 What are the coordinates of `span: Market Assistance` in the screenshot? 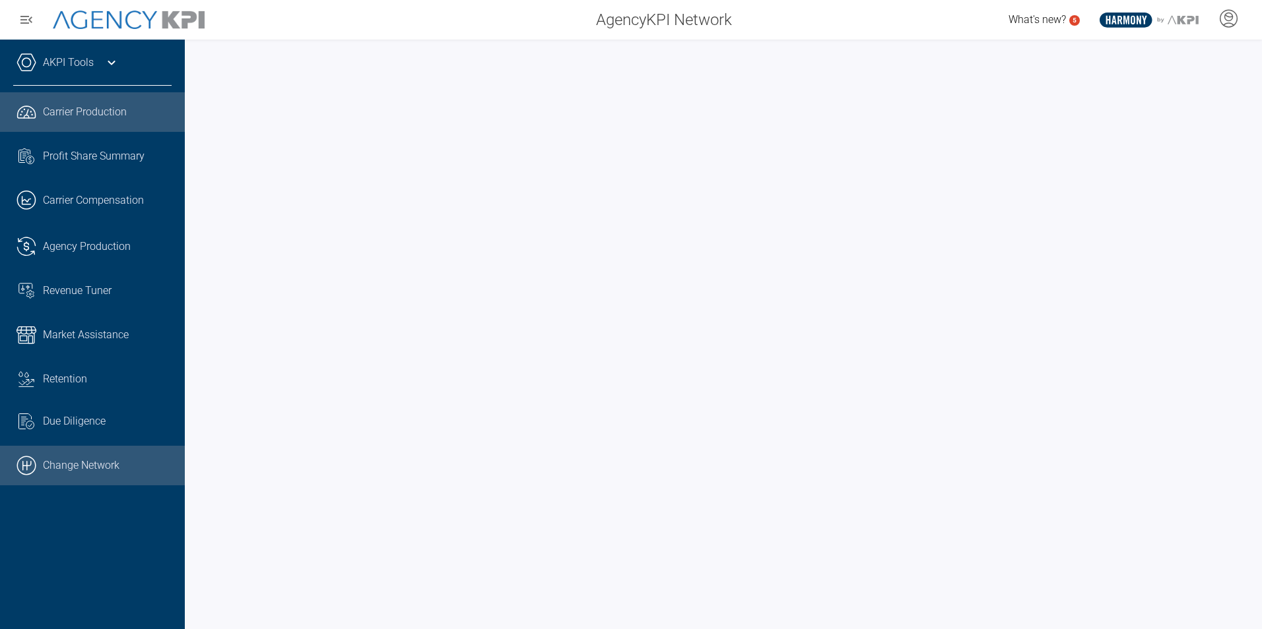 It's located at (86, 335).